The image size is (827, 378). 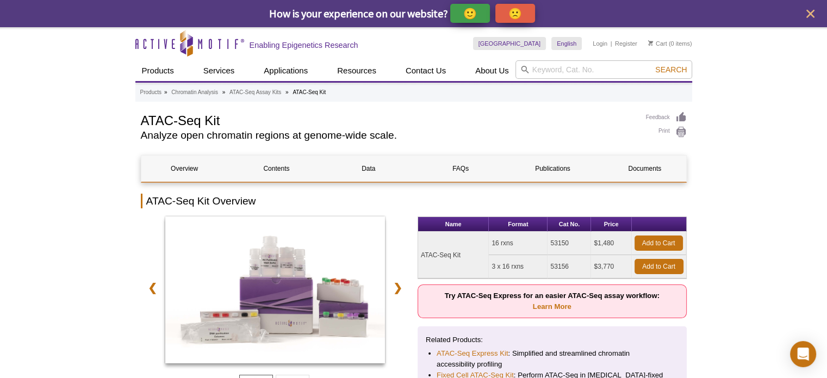 I want to click on a: Overview, so click(x=184, y=169).